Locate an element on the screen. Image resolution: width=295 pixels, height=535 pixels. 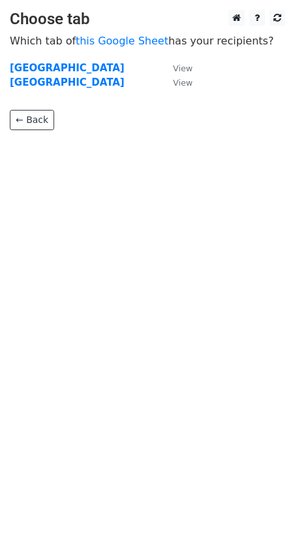
p: Which tab of has your recipients? is located at coordinates (148, 41).